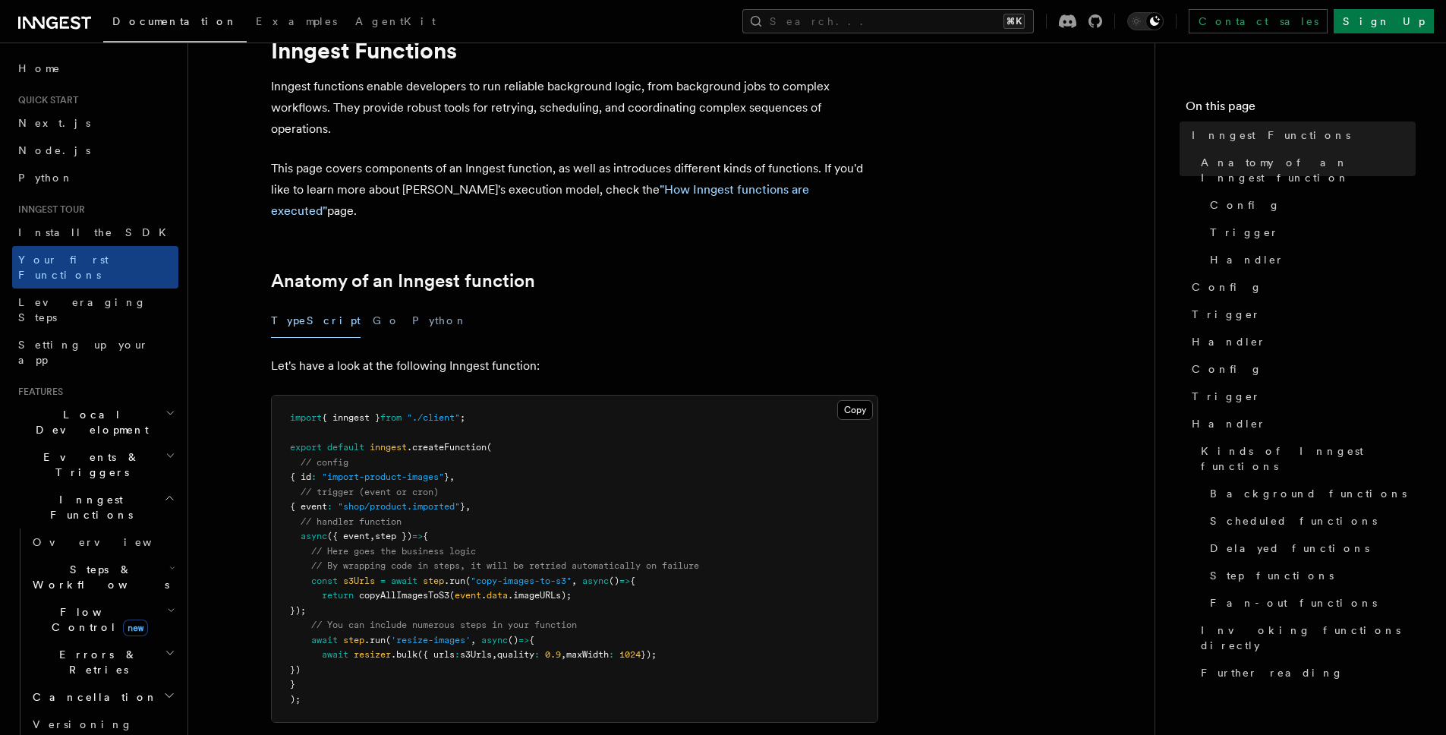 This screenshot has height=735, width=1446. Describe the element at coordinates (1308, 638) in the screenshot. I see `span: Invoking functions directly` at that location.